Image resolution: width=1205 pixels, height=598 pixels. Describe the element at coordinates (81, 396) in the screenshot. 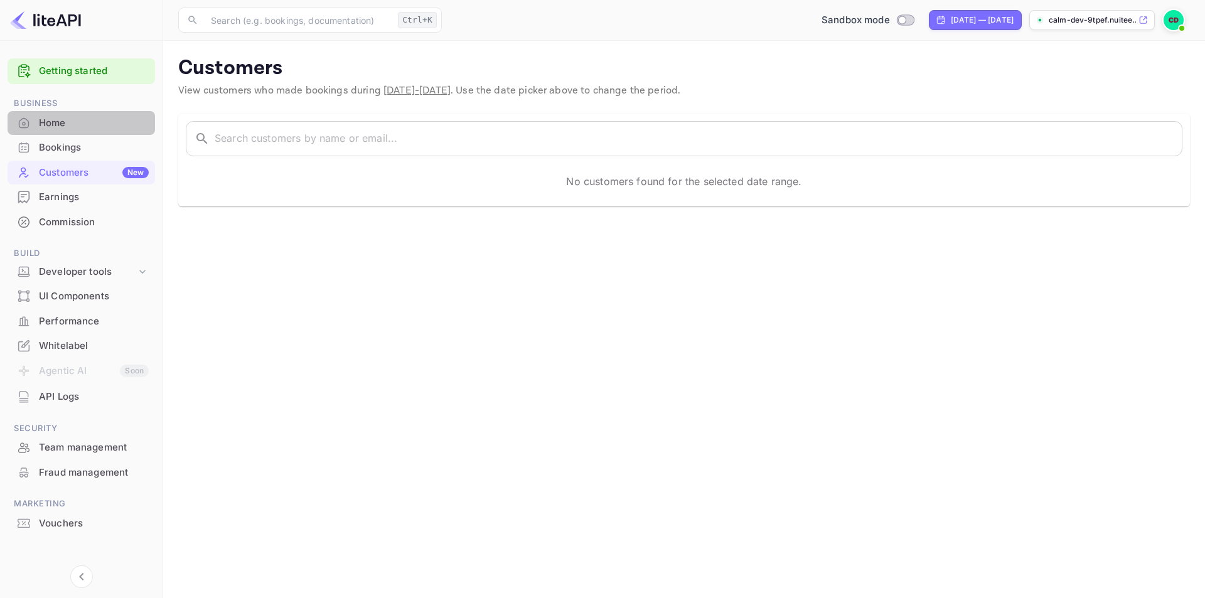

I see `a: API Logs` at that location.